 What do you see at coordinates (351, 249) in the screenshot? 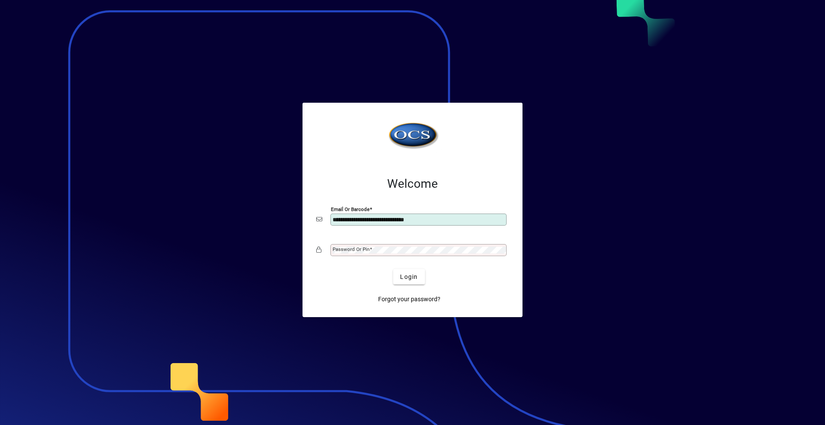
I see `mat-label: Password or Pin` at bounding box center [351, 249].